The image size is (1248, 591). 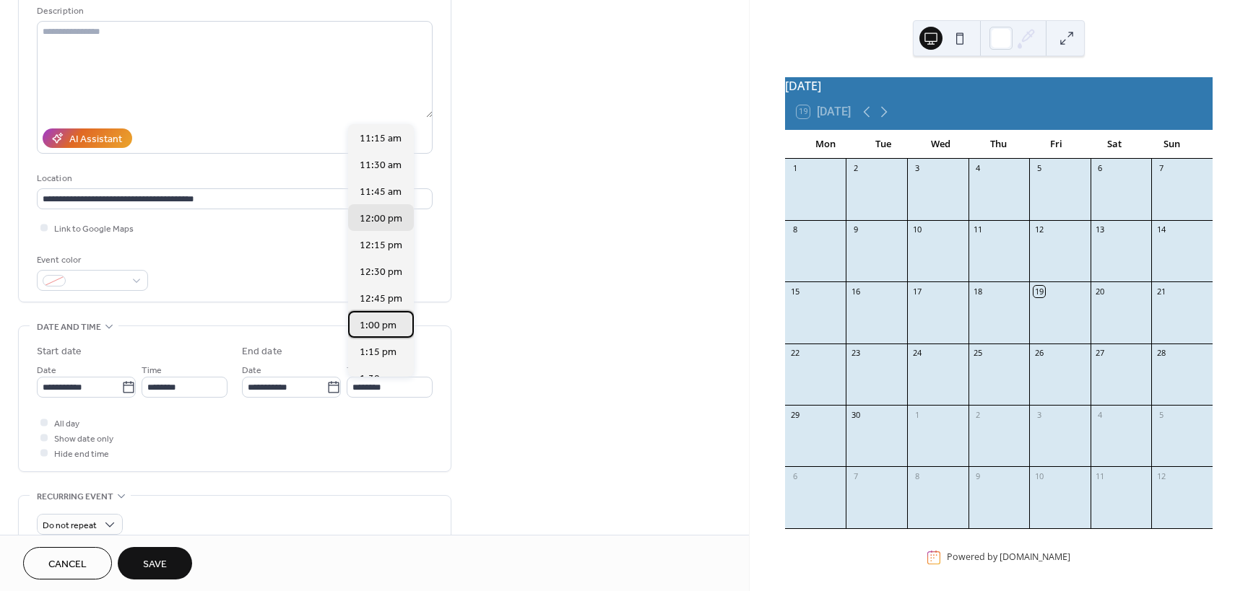 What do you see at coordinates (883, 144) in the screenshot?
I see `div: Tue` at bounding box center [883, 144].